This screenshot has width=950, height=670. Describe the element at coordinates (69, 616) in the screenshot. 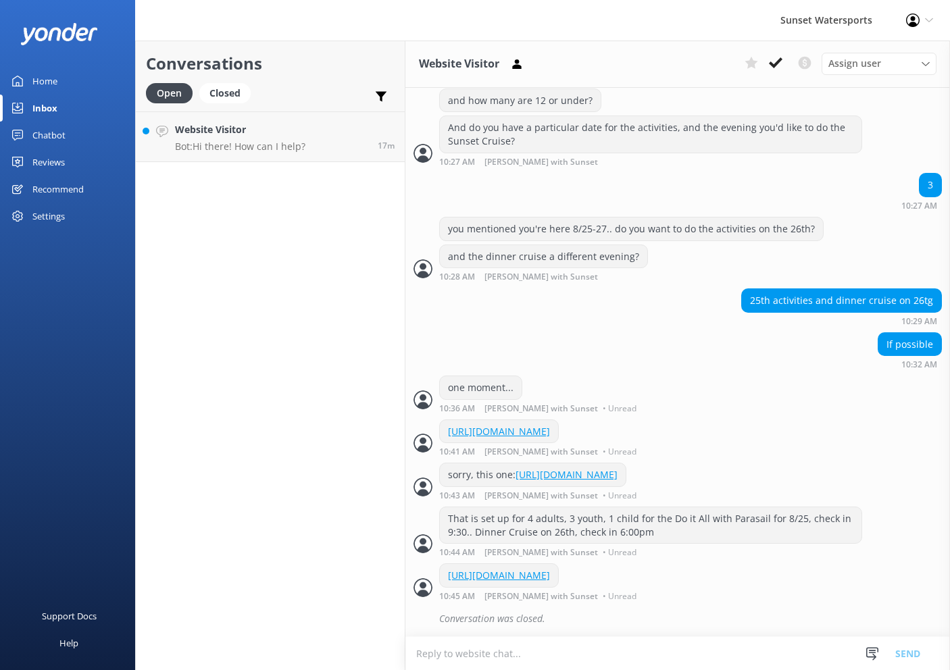

I see `div: Support Docs` at that location.